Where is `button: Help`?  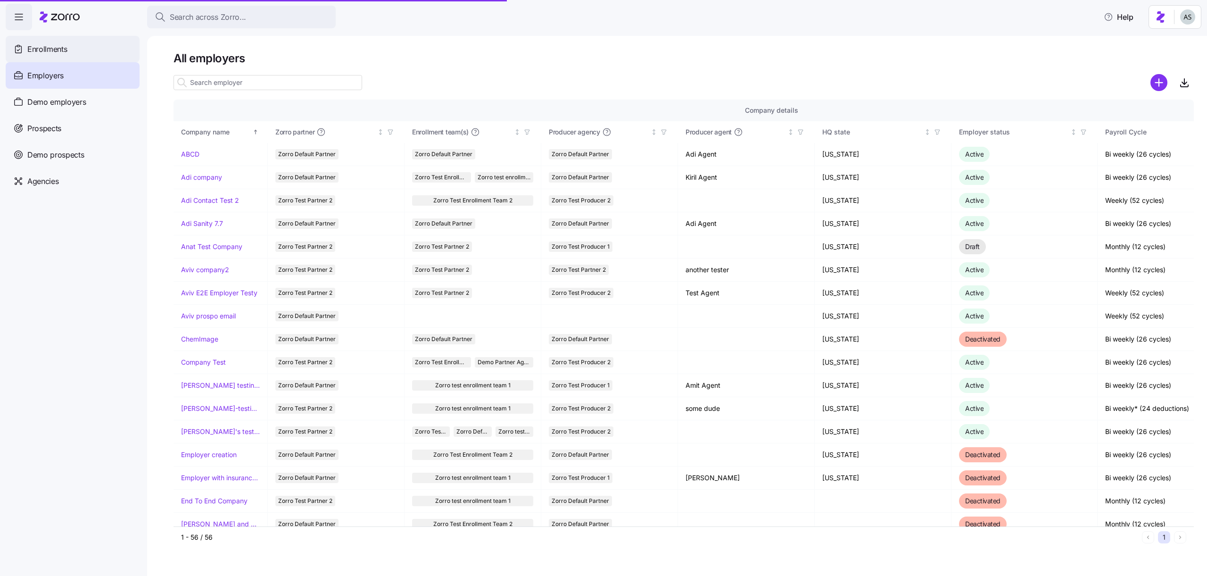
button: Help is located at coordinates (1118, 17).